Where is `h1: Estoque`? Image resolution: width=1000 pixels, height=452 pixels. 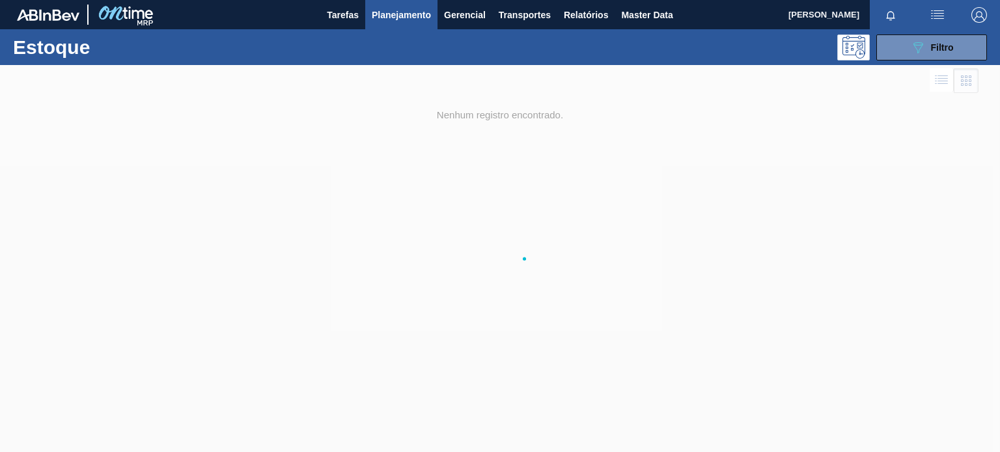
h1: Estoque is located at coordinates (106, 47).